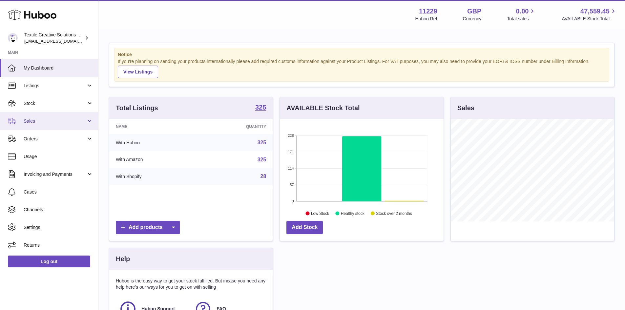 The width and height of the screenshot is (625, 310). I want to click on div: Currency, so click(472, 19).